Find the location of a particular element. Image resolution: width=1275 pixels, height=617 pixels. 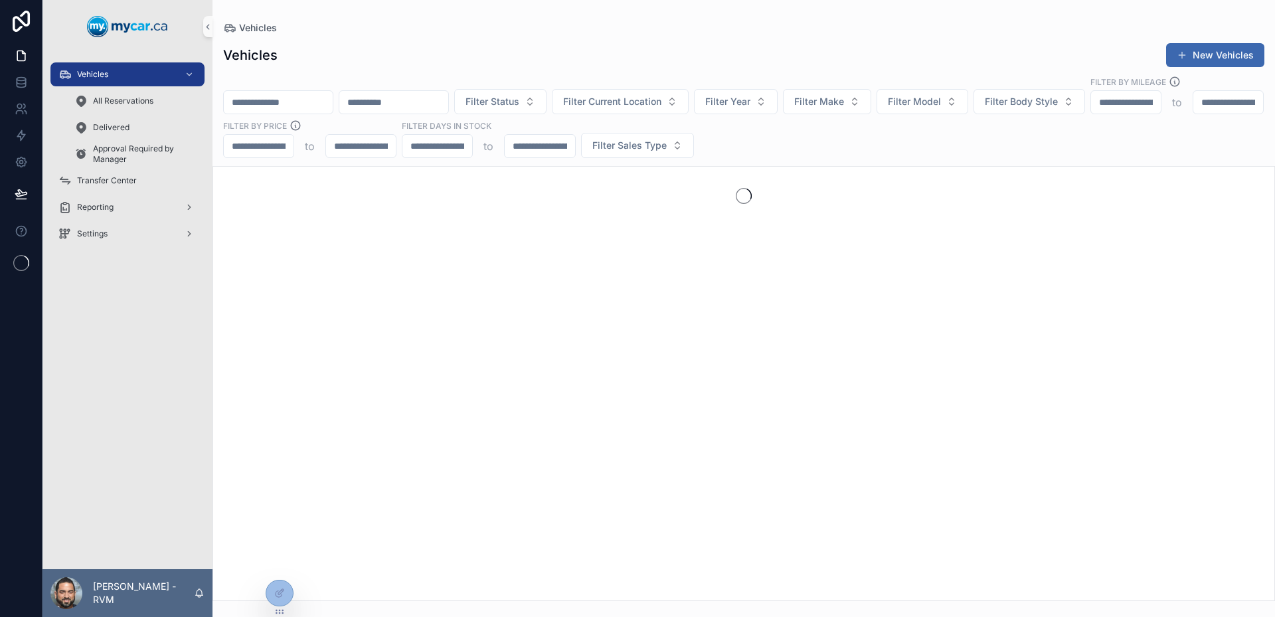

img: App logo is located at coordinates (127, 27).